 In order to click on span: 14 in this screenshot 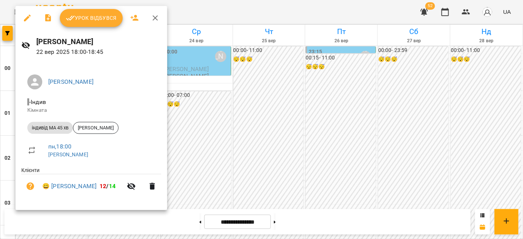, I will do `click(112, 186)`.